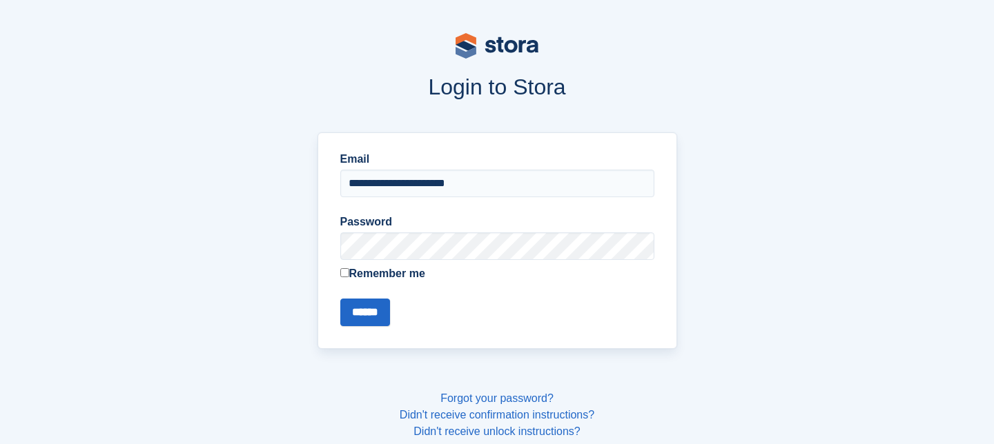 This screenshot has width=994, height=444. What do you see at coordinates (497, 398) in the screenshot?
I see `a: Forgot your password?` at bounding box center [497, 398].